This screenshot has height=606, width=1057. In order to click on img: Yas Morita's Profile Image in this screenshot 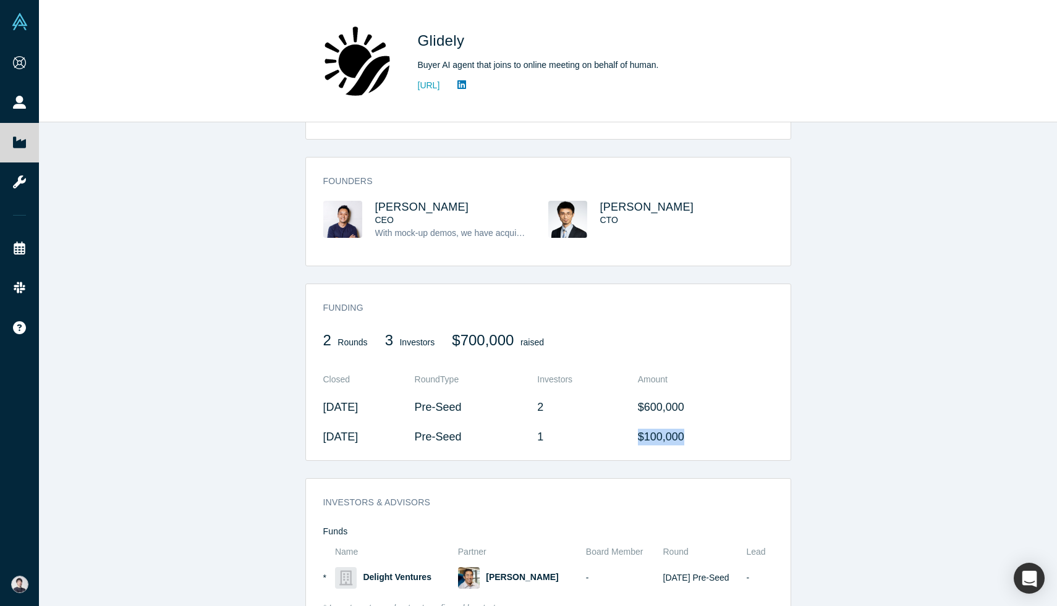, I will do `click(567, 219)`.